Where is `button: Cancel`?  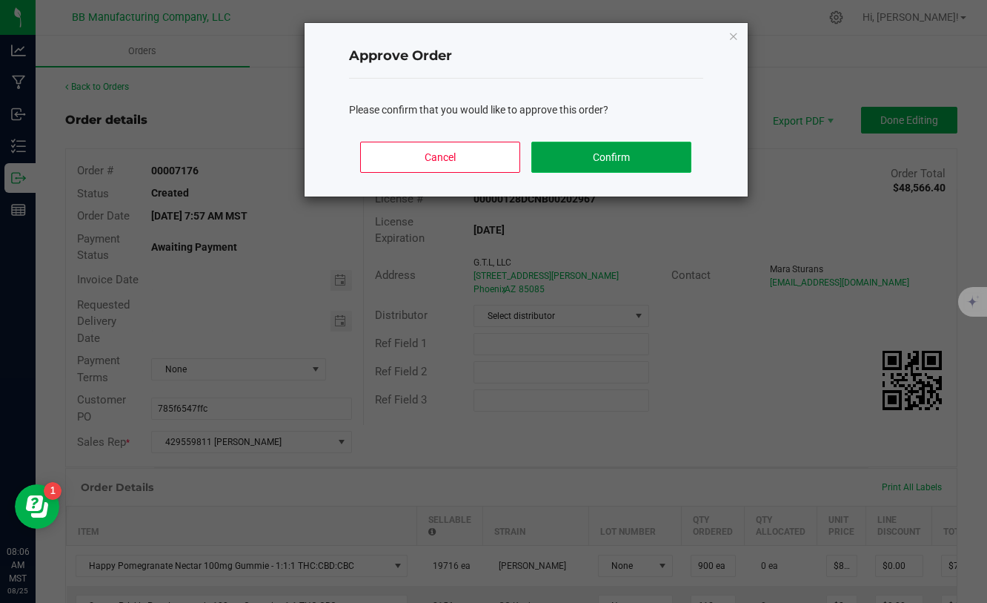 button: Cancel is located at coordinates (440, 157).